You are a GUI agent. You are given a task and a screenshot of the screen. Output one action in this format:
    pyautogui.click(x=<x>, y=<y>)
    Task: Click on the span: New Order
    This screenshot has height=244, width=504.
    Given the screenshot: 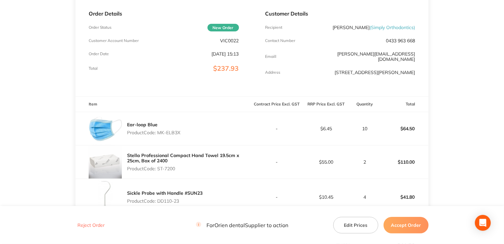 What is the action you would take?
    pyautogui.click(x=223, y=27)
    